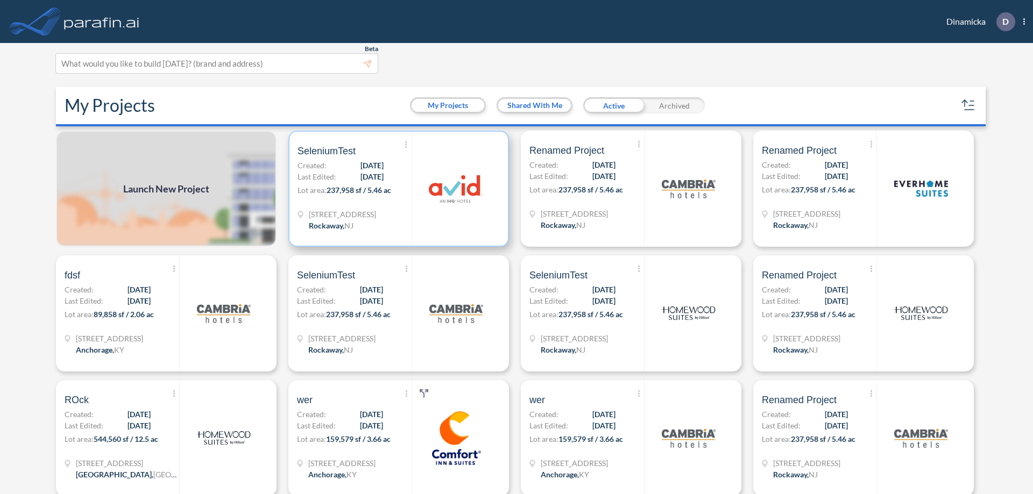 This screenshot has width=1033, height=494. Describe the element at coordinates (613, 105) in the screenshot. I see `div: Active` at that location.